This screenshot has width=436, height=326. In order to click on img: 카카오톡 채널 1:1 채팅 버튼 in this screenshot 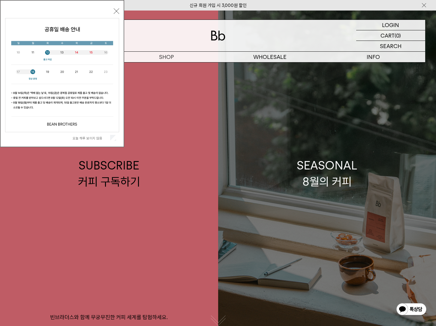, I will do `click(411, 309)`.